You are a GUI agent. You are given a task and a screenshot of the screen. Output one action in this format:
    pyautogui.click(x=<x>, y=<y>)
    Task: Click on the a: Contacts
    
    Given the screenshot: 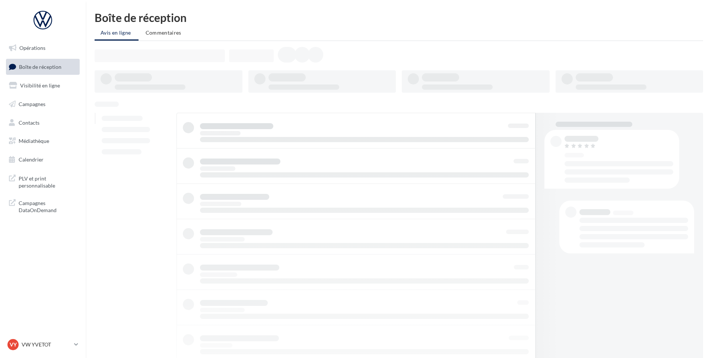 What is the action you would take?
    pyautogui.click(x=43, y=123)
    